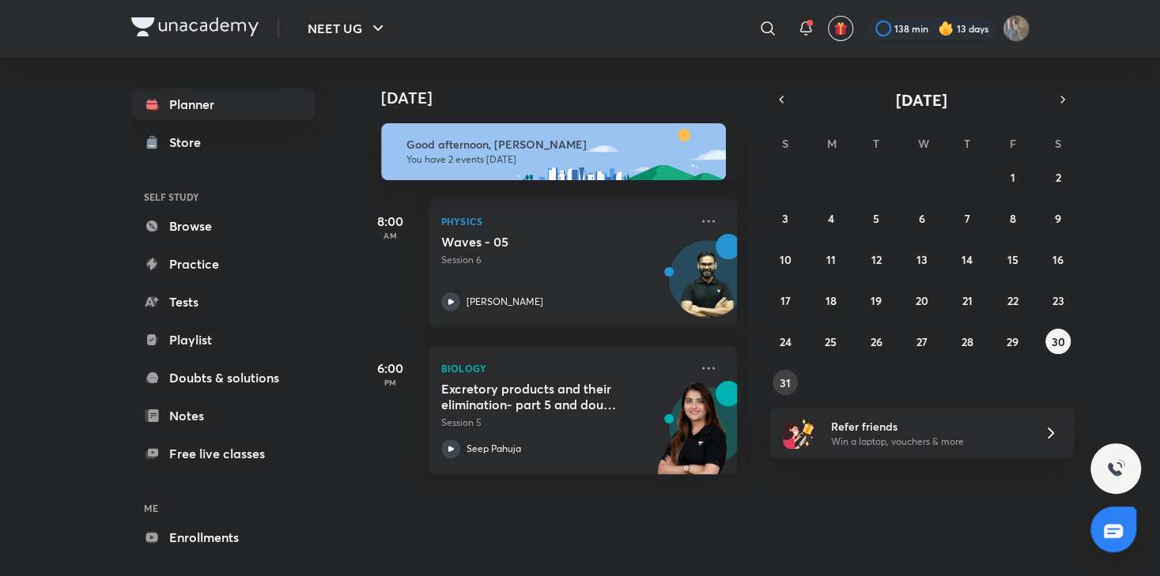  What do you see at coordinates (967, 342) in the screenshot?
I see `button: August 28, 2025` at bounding box center [967, 342].